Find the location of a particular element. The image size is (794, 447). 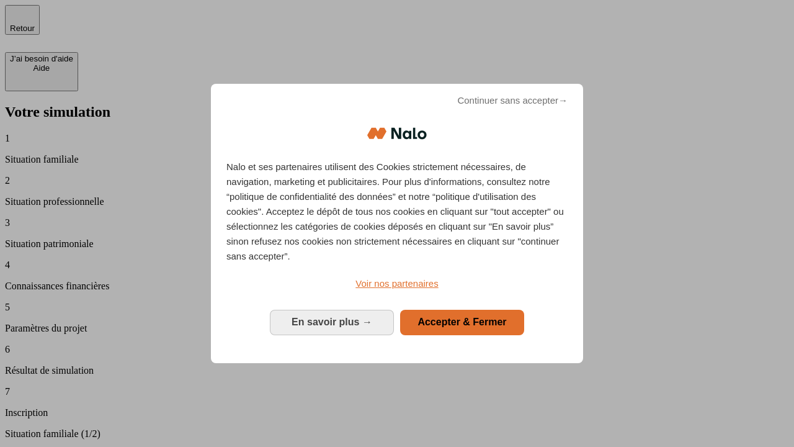

a: Voir nos partenaires is located at coordinates (397, 283).